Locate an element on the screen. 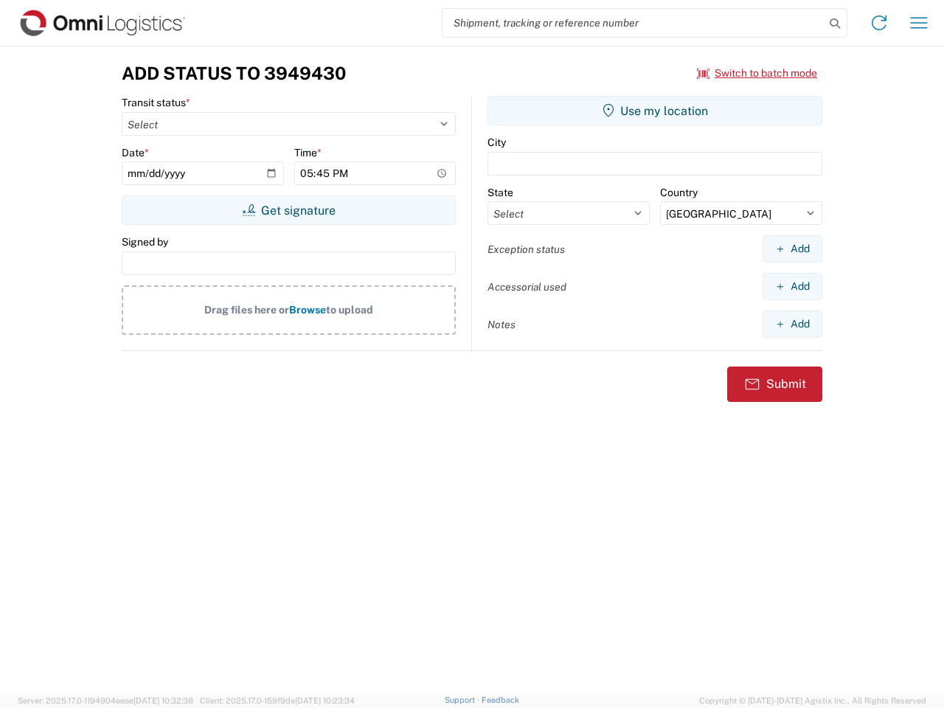 The width and height of the screenshot is (944, 708). button: Get signature is located at coordinates (288, 210).